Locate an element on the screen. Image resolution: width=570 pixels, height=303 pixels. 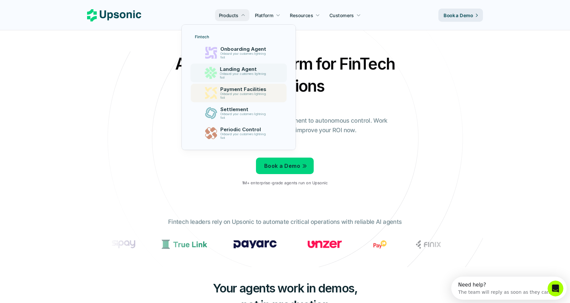
span: Your agents work in demos, is located at coordinates (285, 288).